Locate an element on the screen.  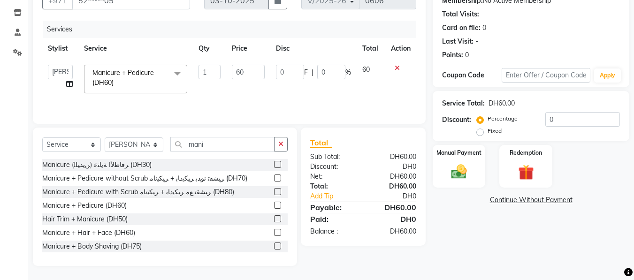
div: Points: is located at coordinates (453, 55).